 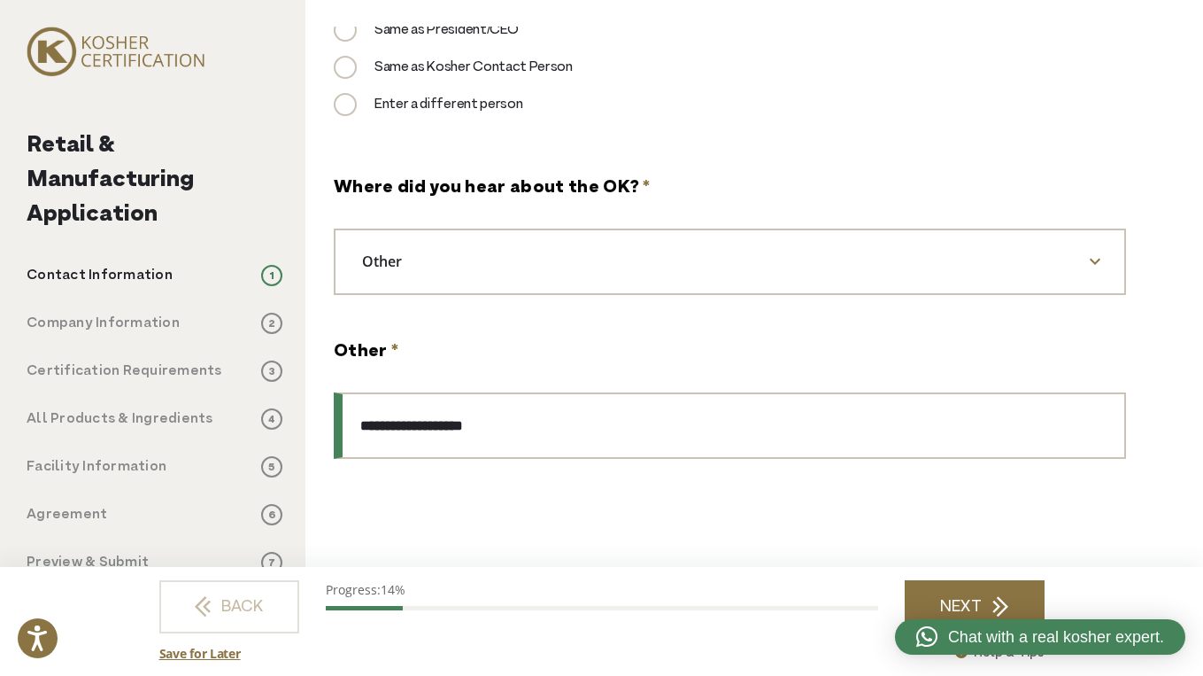 I want to click on label: Where did you hear about the OK?, so click(x=492, y=189).